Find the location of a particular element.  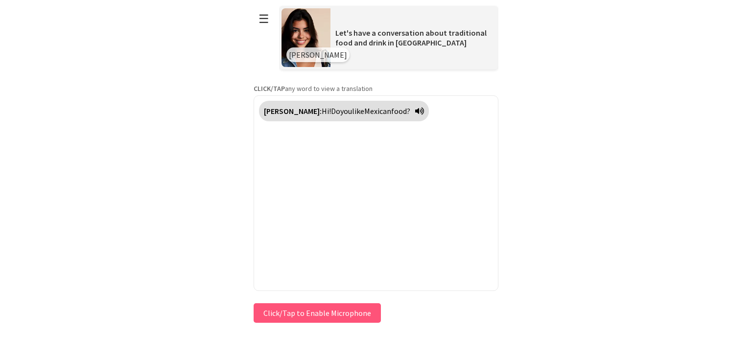

p: any word to view a translation is located at coordinates (376, 89).